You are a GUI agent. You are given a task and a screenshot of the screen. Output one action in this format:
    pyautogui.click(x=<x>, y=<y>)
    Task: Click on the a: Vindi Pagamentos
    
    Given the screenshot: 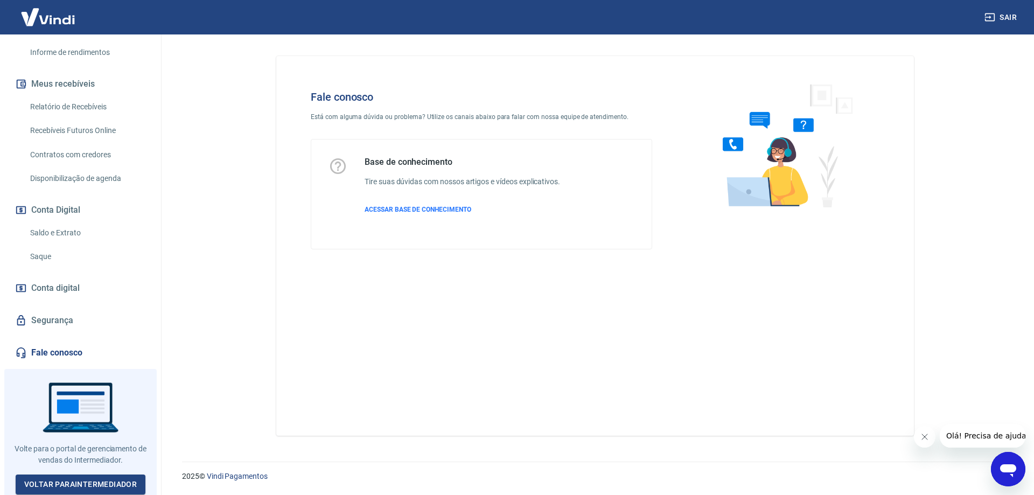 What is the action you would take?
    pyautogui.click(x=237, y=476)
    